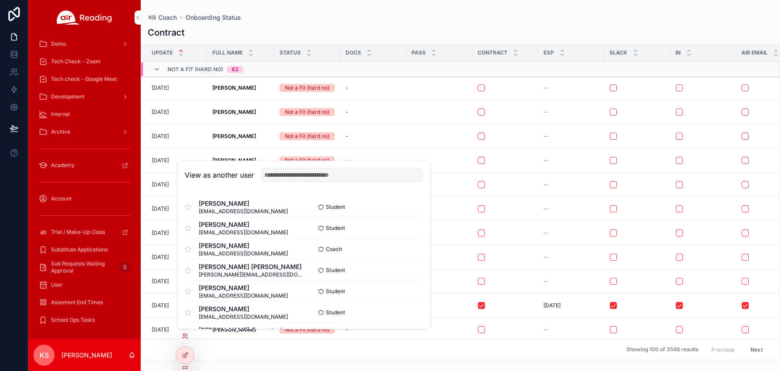 This screenshot has width=780, height=371. I want to click on img: App logo, so click(84, 18).